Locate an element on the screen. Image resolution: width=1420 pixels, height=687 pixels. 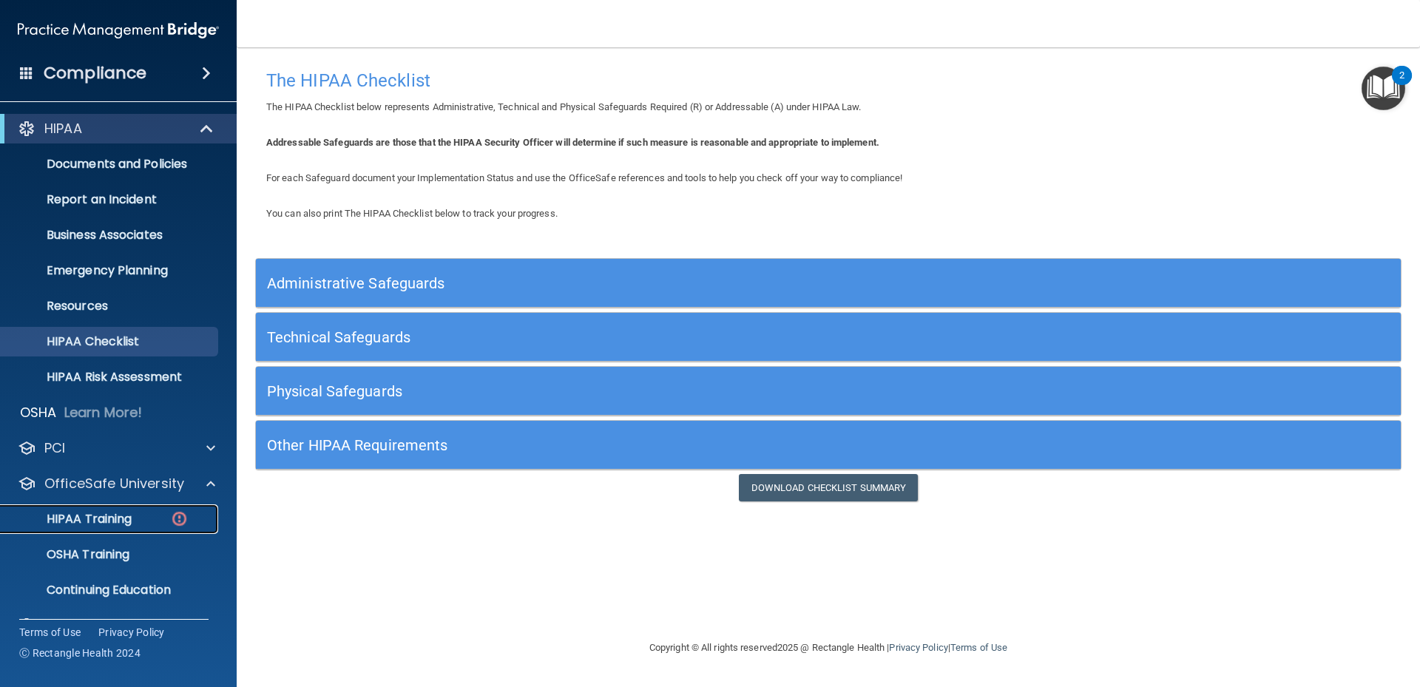
b: Addressable Safeguards are those that the HIPAA Security Officer will determine if such measure i... is located at coordinates (573, 142).